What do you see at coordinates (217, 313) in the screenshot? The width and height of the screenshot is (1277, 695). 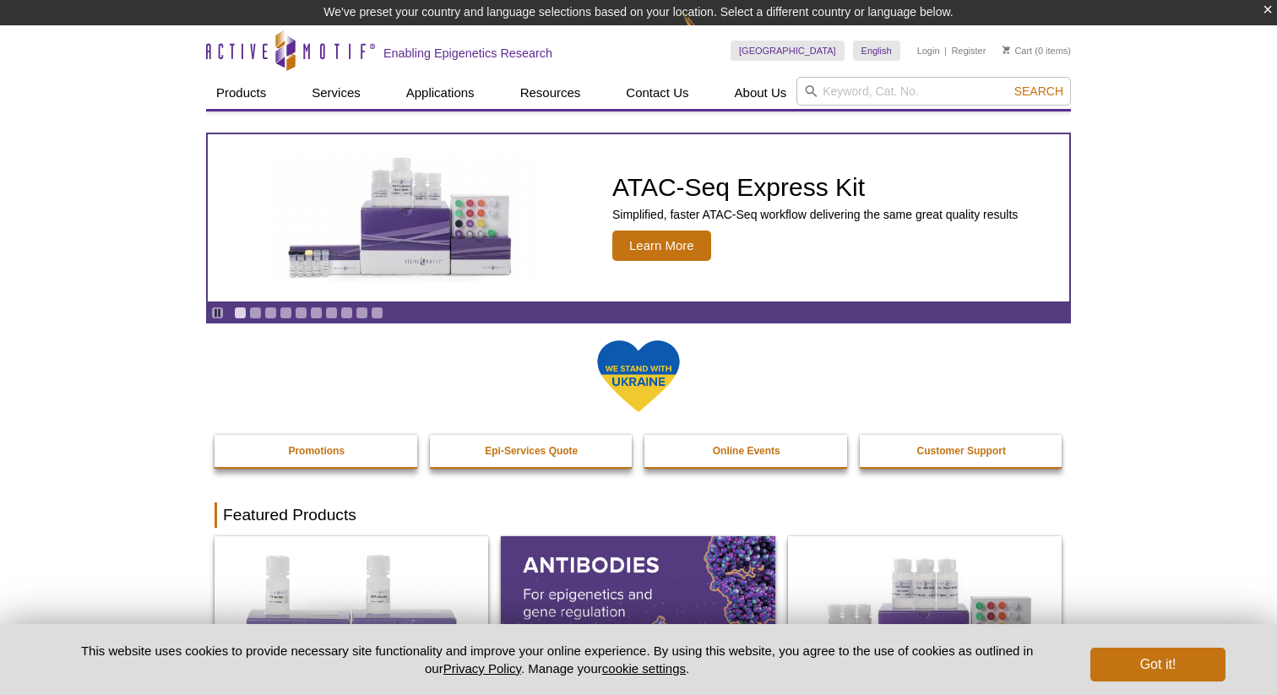 I see `a: Toggle autoplay` at bounding box center [217, 313].